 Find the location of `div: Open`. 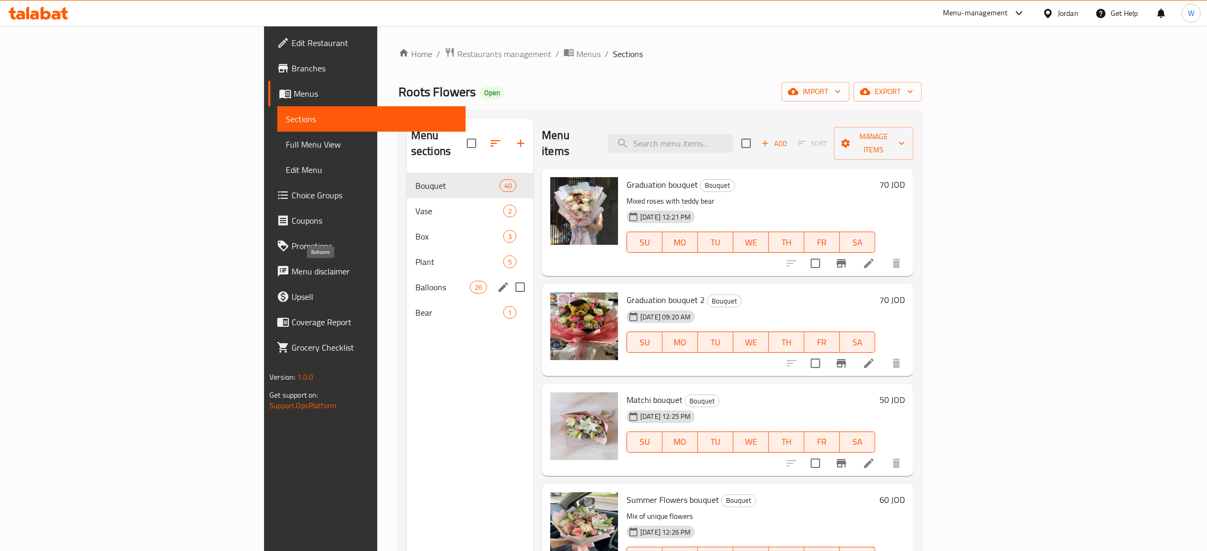

div: Open is located at coordinates (492, 93).